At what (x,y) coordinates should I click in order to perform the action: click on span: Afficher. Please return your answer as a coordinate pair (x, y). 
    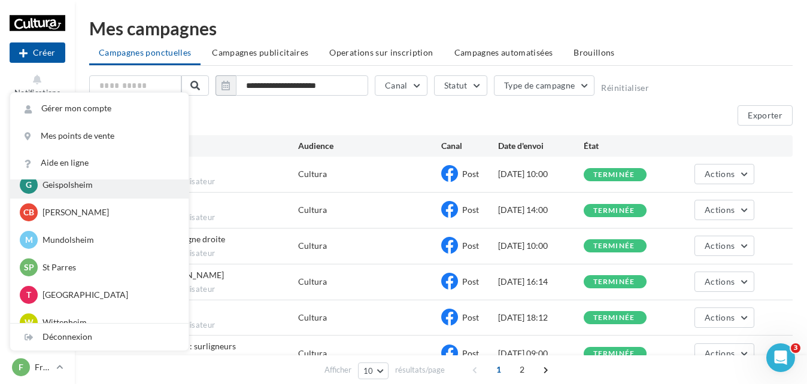
    Looking at the image, I should click on (338, 370).